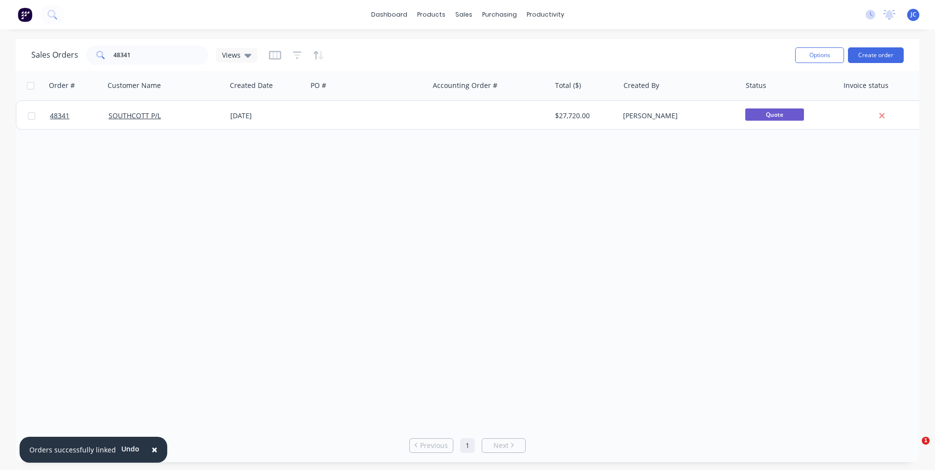 The image size is (935, 470). What do you see at coordinates (875, 55) in the screenshot?
I see `button: Create order` at bounding box center [875, 55].